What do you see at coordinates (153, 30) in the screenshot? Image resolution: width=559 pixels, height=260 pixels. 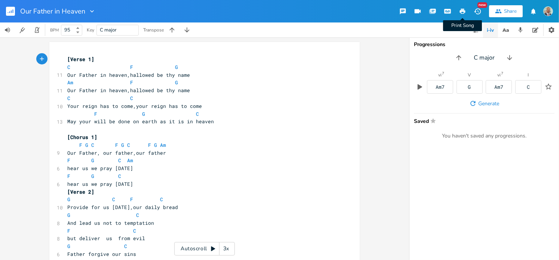 I see `div: Transpose` at bounding box center [153, 30].